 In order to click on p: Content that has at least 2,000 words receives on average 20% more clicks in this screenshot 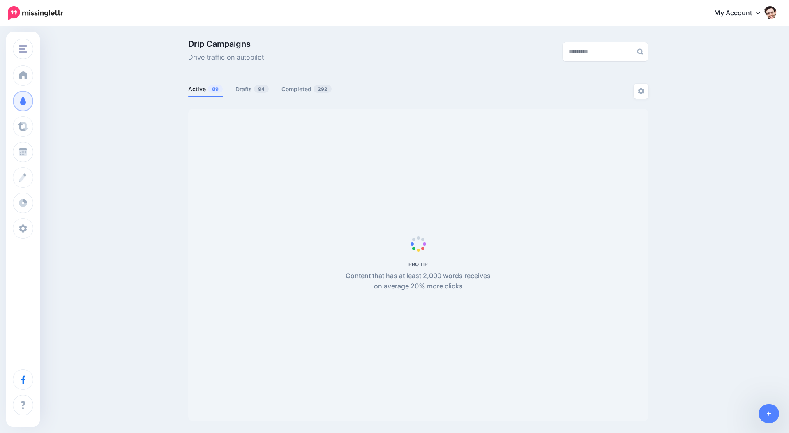, I will do `click(418, 281)`.